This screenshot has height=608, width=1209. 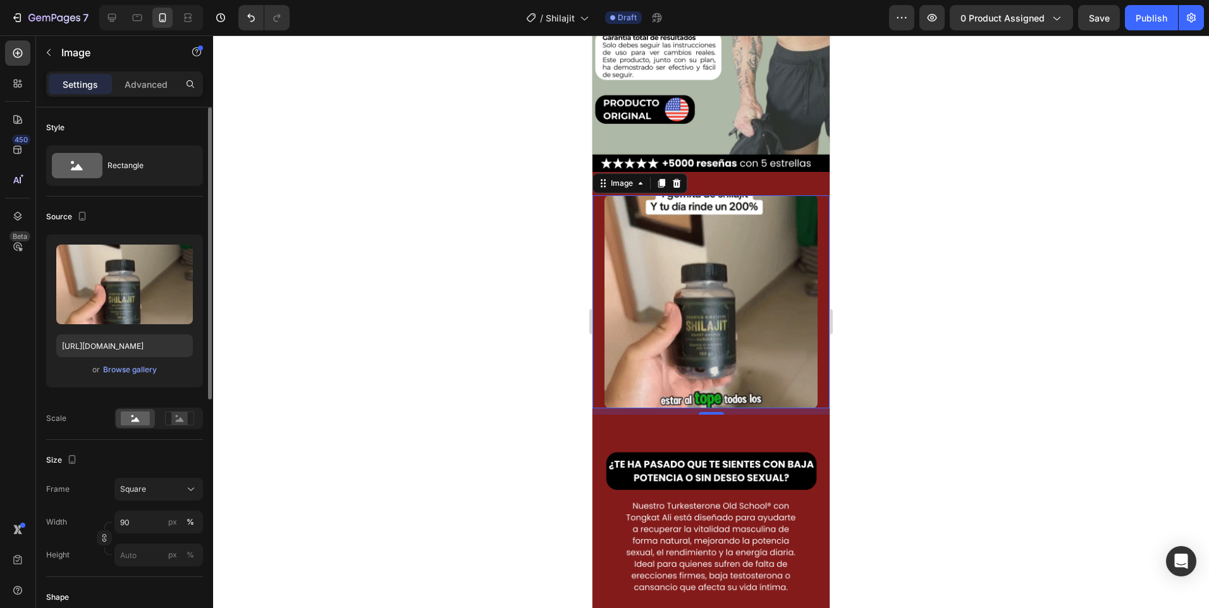 What do you see at coordinates (58, 555) in the screenshot?
I see `label: Height` at bounding box center [58, 555].